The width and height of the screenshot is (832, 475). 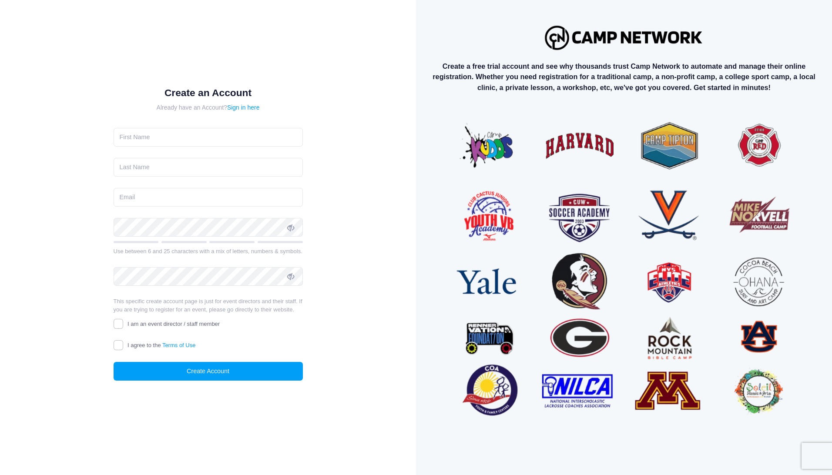 What do you see at coordinates (208, 197) in the screenshot?
I see `input: Email` at bounding box center [208, 197].